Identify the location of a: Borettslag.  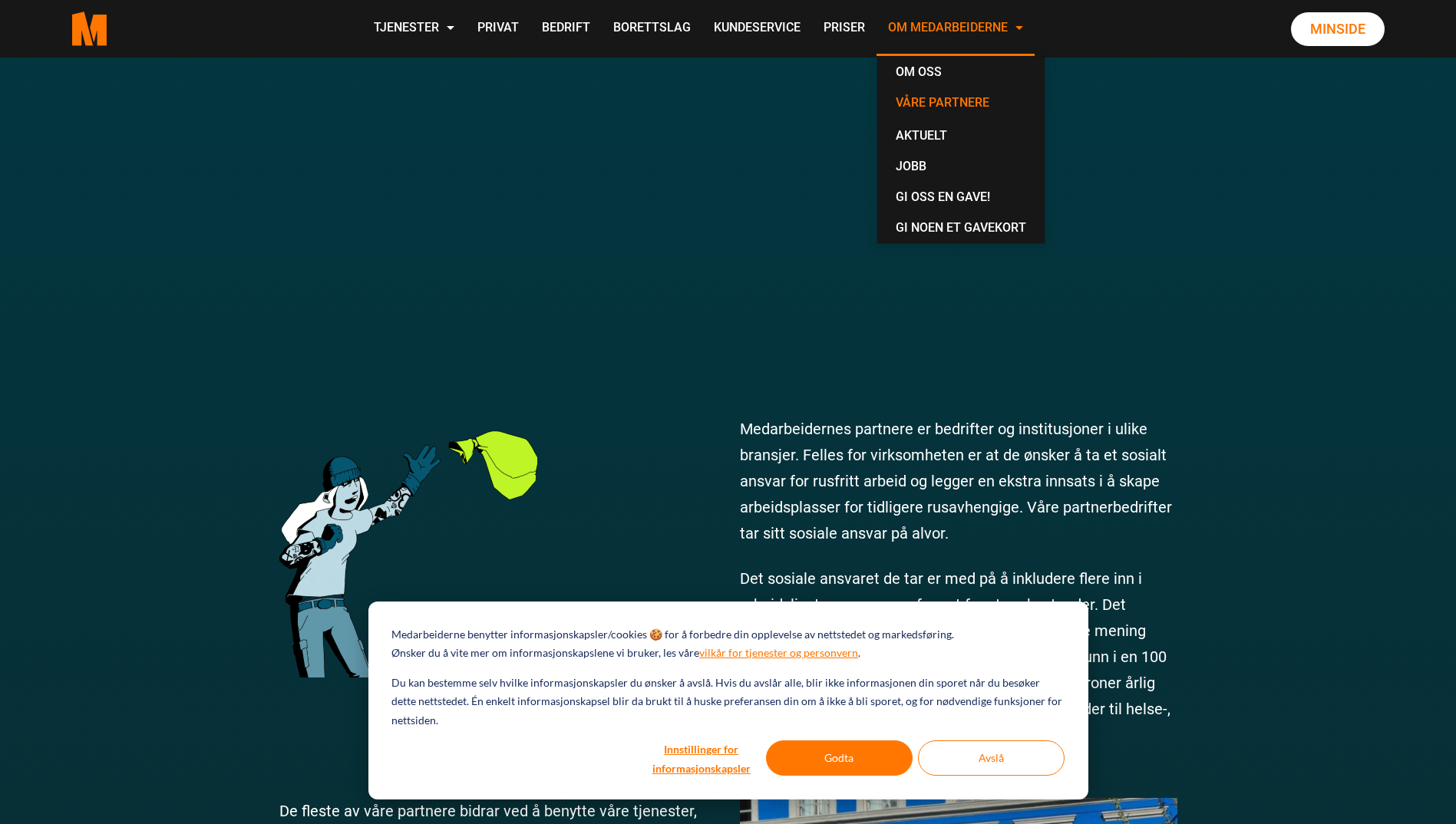
(652, 29).